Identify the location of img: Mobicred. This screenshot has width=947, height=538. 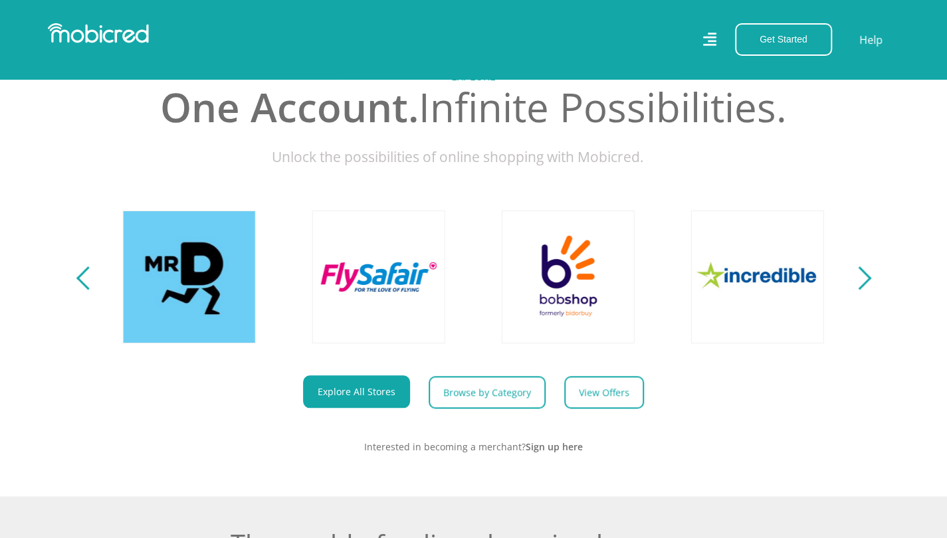
(98, 33).